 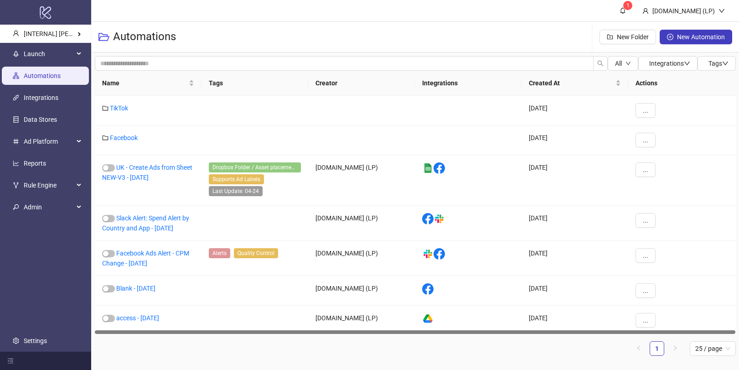 What do you see at coordinates (16, 185) in the screenshot?
I see `span: fork` at bounding box center [16, 185].